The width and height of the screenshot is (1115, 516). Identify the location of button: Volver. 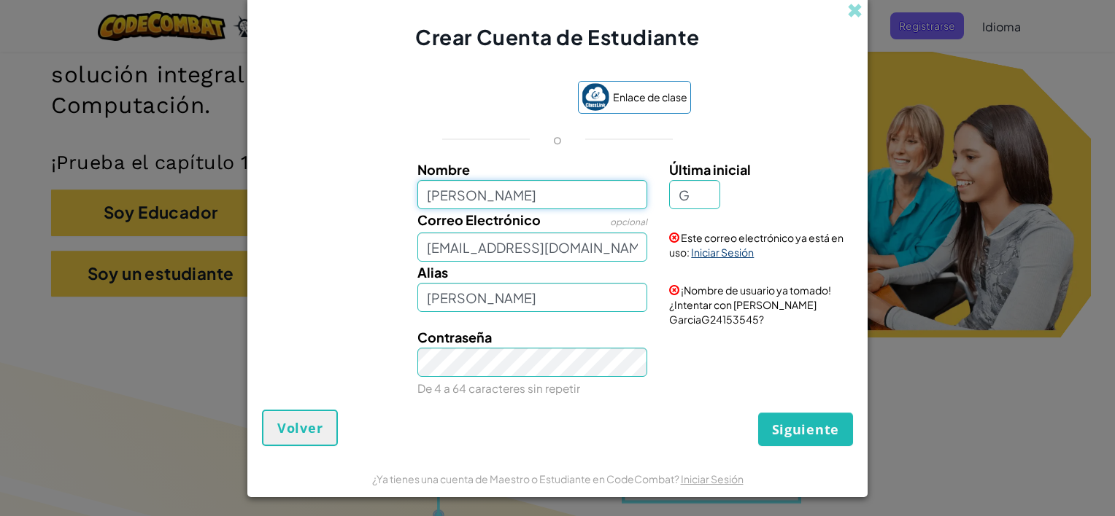
(300, 428).